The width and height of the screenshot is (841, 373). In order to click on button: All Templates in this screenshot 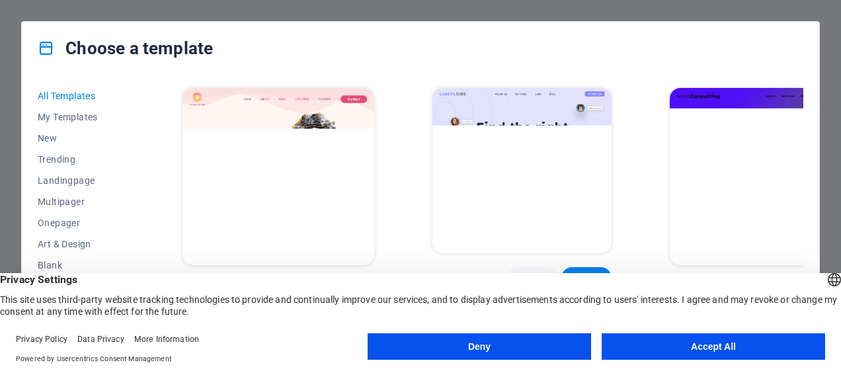, I will do `click(81, 96)`.